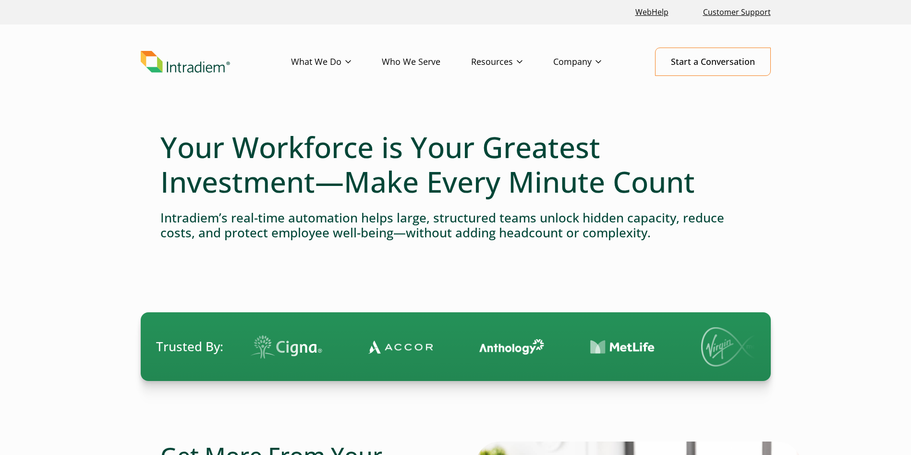 The width and height of the screenshot is (911, 455). Describe the element at coordinates (216, 62) in the screenshot. I see `a: Link to homepage of Intradiem` at that location.